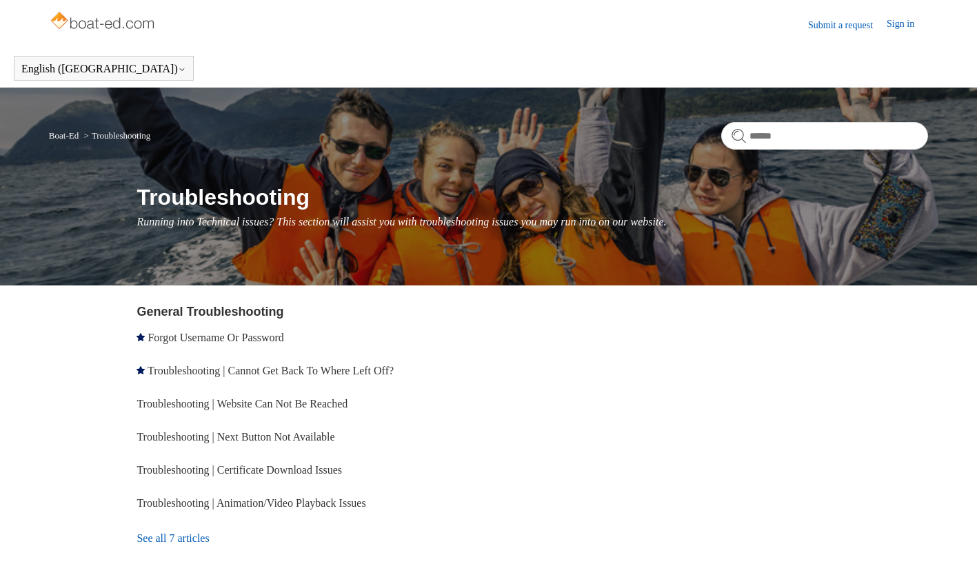 Image resolution: width=977 pixels, height=575 pixels. What do you see at coordinates (949, 547) in the screenshot?
I see `div: Live chat` at bounding box center [949, 547].